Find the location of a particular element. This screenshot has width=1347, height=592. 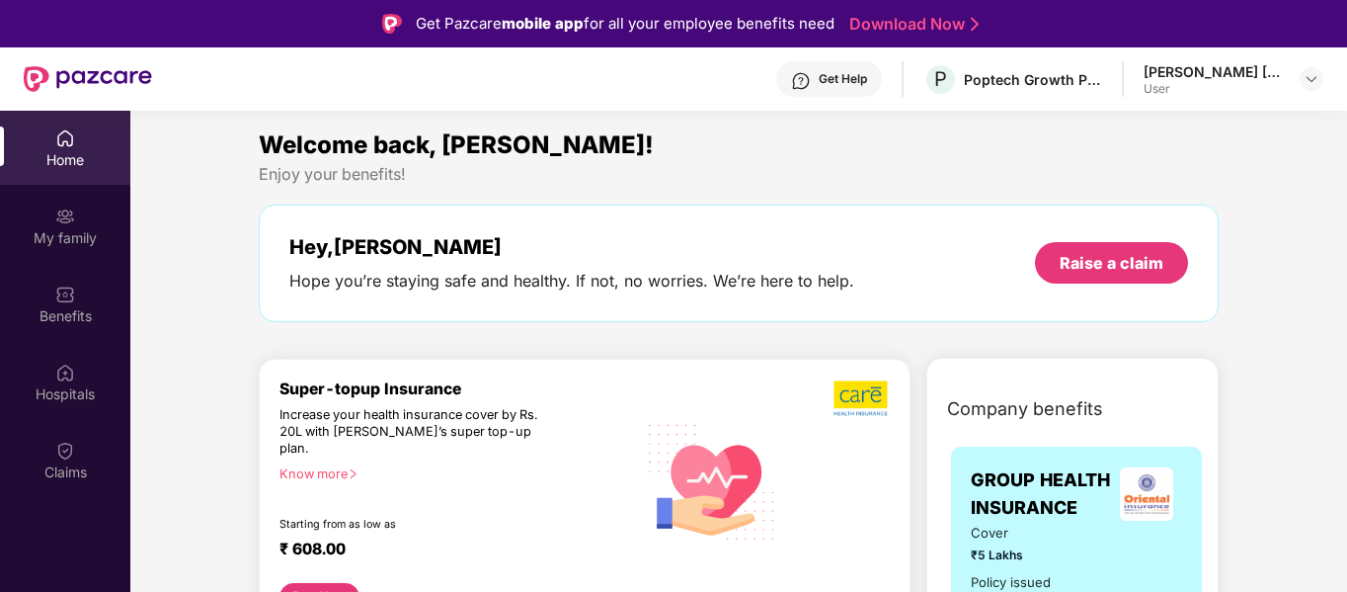

img: b5dec4f62d2307b9de63beb79f102df3.png is located at coordinates (861, 398).